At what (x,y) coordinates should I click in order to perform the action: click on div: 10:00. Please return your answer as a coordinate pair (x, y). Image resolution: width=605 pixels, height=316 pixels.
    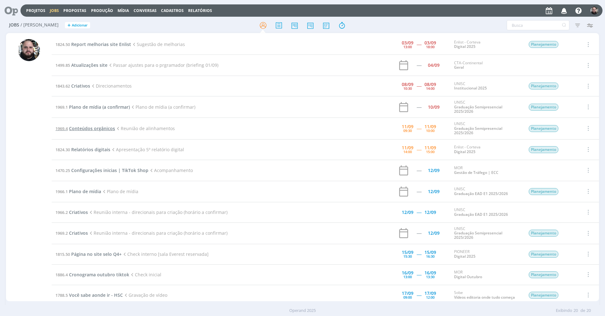
    Looking at the image, I should click on (430, 130).